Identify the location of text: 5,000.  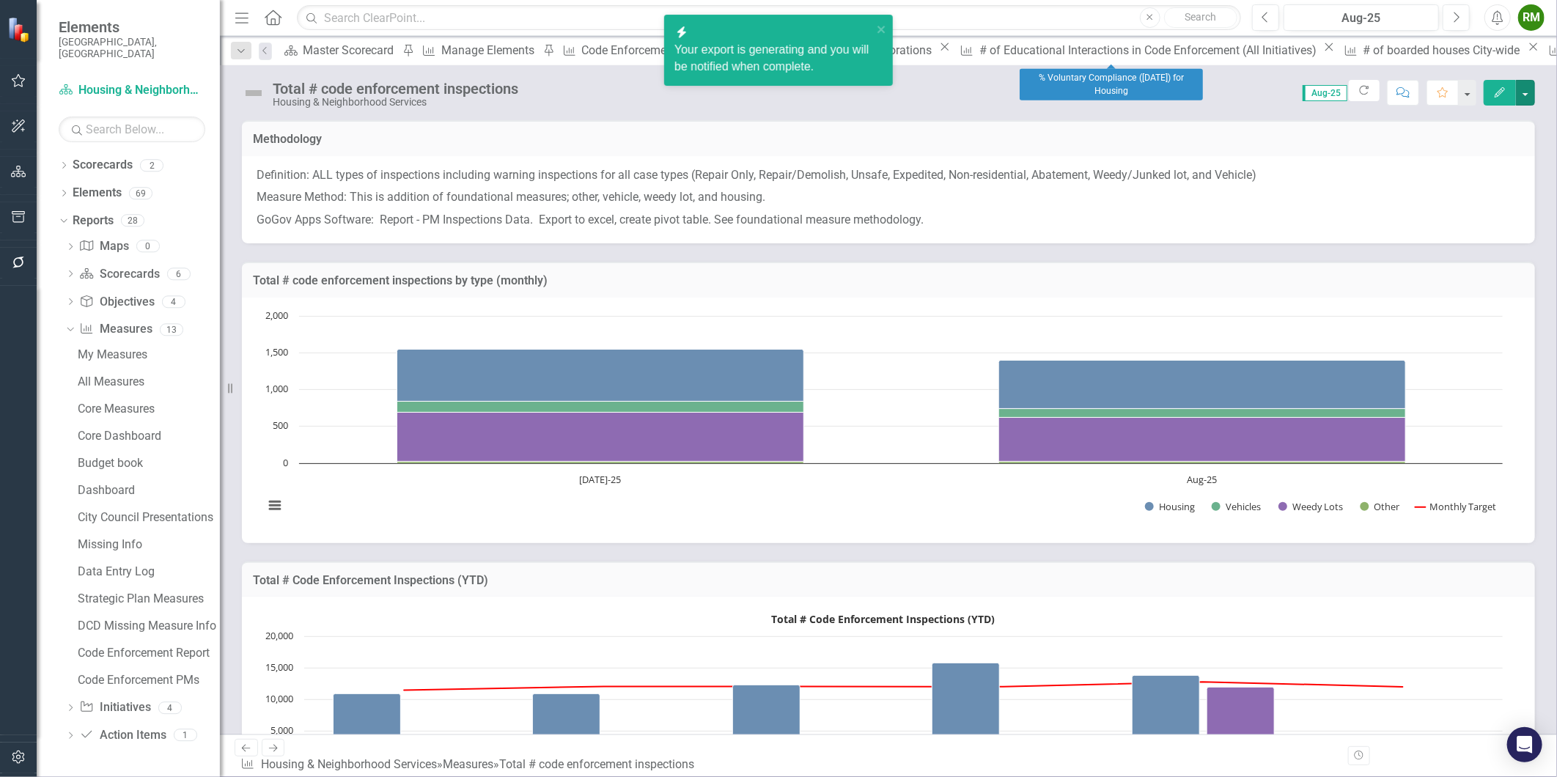
(281, 730).